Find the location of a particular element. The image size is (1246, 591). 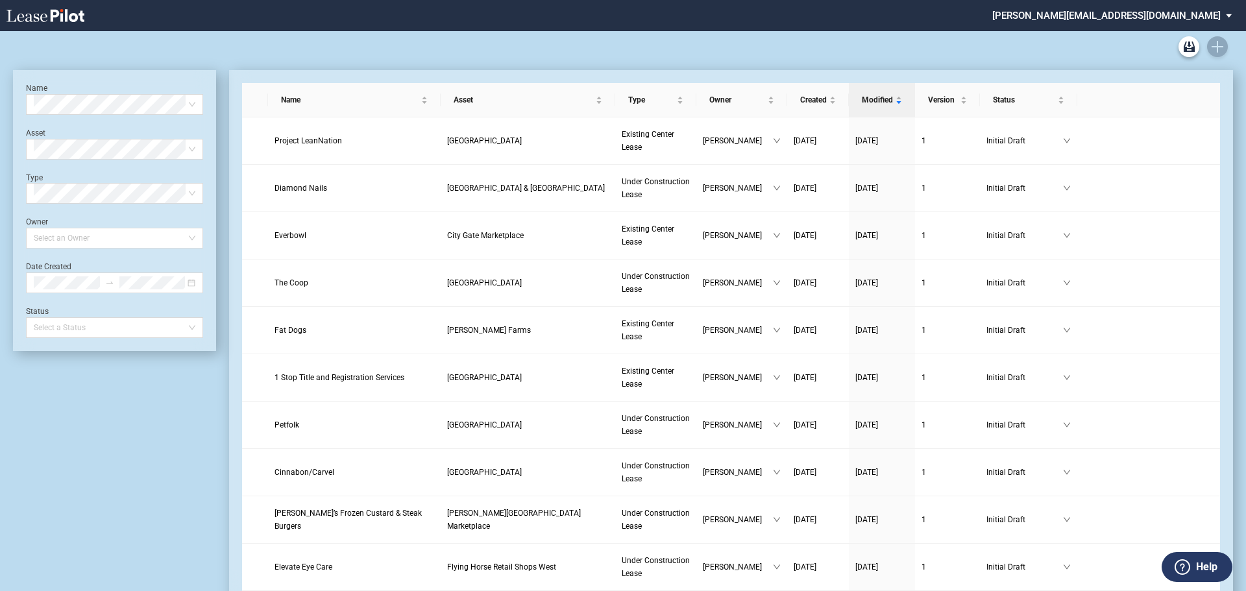

a: Cinnabon/Carvel is located at coordinates (354, 472).